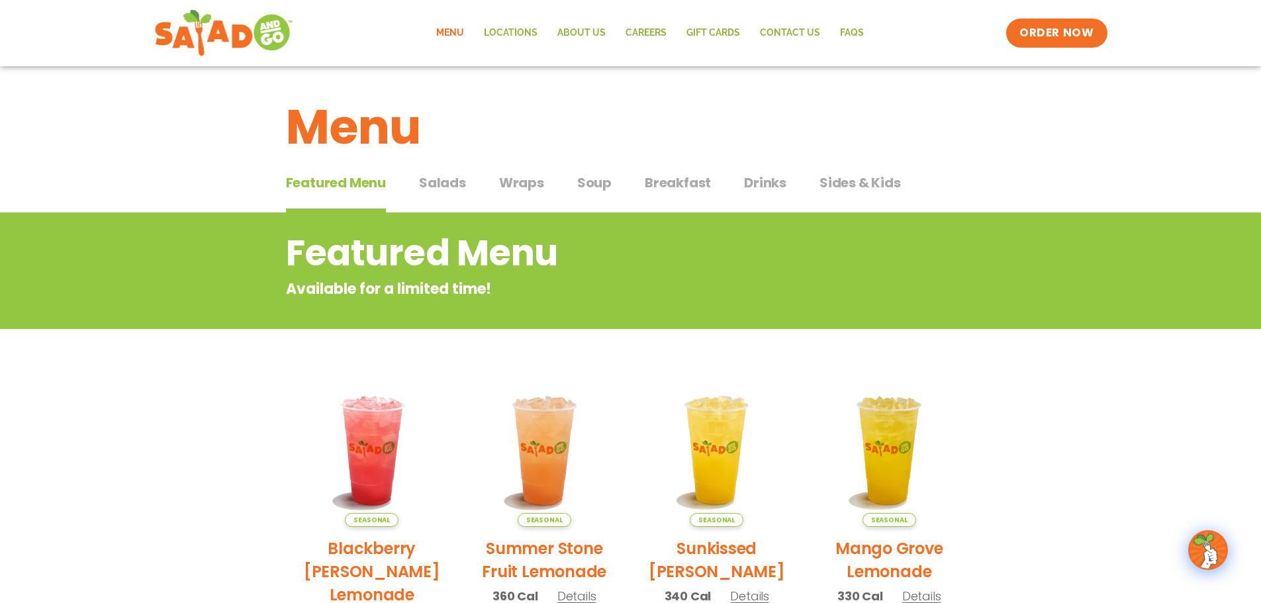 Image resolution: width=1261 pixels, height=603 pixels. Describe the element at coordinates (577, 289) in the screenshot. I see `p: Available for a limited time!` at that location.